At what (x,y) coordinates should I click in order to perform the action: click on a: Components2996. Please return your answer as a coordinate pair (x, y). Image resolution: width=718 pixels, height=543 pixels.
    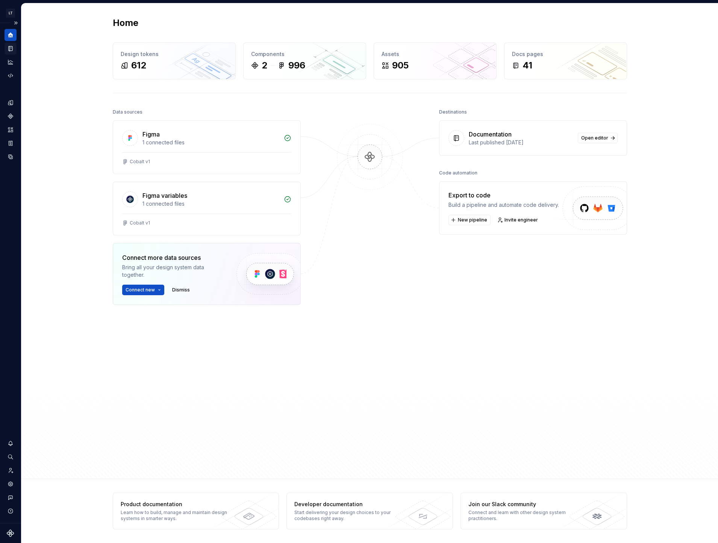
    Looking at the image, I should click on (304, 61).